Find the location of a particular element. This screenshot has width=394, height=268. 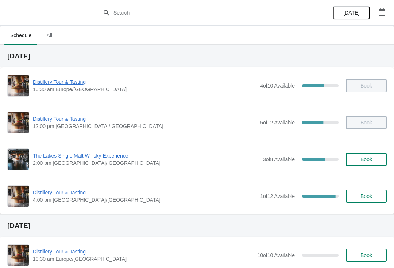

span: 10 of 10 Available is located at coordinates (276, 256).